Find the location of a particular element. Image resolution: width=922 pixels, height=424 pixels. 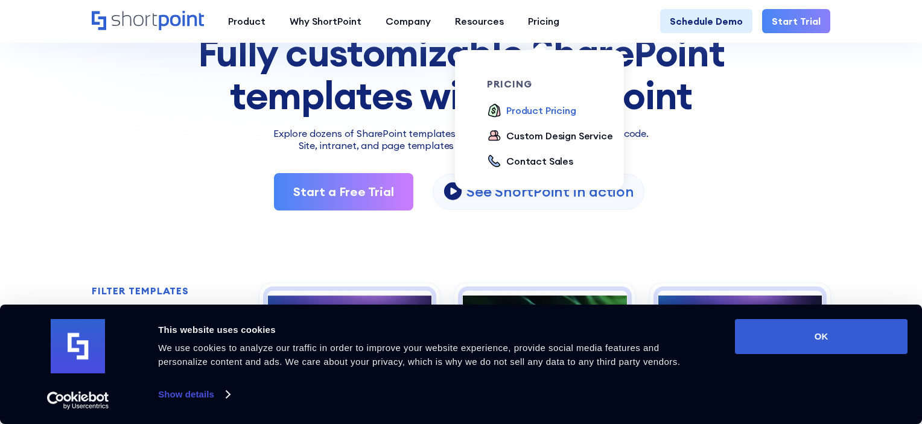

img: Intranet Layout 2 – SharePoint Homepage Design: Modern homepage for news, tools, people, and events. is located at coordinates (349, 352).